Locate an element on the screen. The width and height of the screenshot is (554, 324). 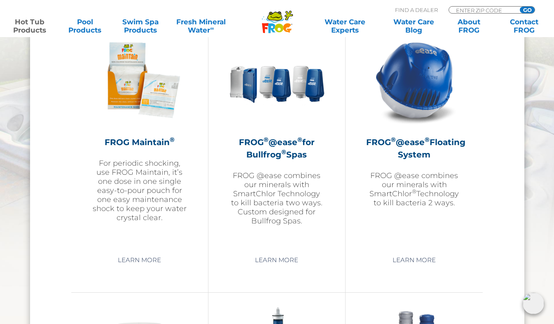
a: FROG®@ease®Floating SystemFROG @ease combines our minerals with SmartChlor®Technology to kill bac... is located at coordinates (414, 139).